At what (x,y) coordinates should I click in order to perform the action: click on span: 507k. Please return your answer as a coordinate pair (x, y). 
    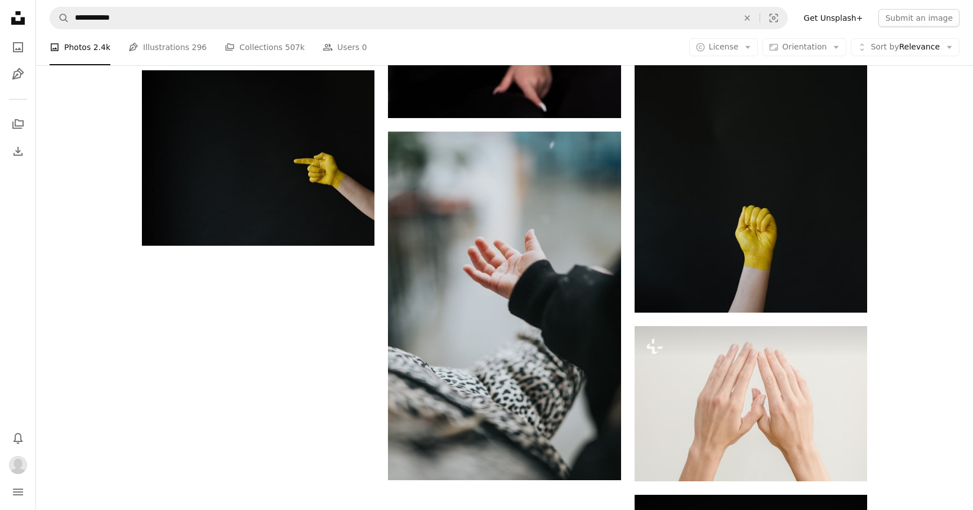
    Looking at the image, I should click on (294, 47).